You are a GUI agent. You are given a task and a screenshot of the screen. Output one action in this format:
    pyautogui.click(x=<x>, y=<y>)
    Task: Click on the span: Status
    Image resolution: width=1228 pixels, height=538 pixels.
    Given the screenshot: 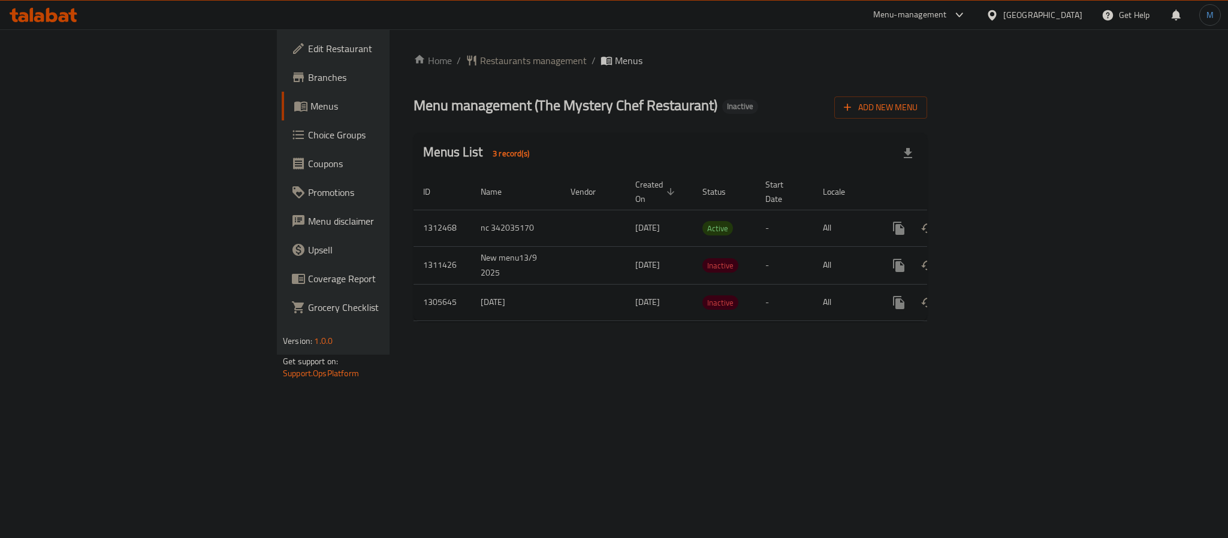 What is the action you would take?
    pyautogui.click(x=722, y=192)
    